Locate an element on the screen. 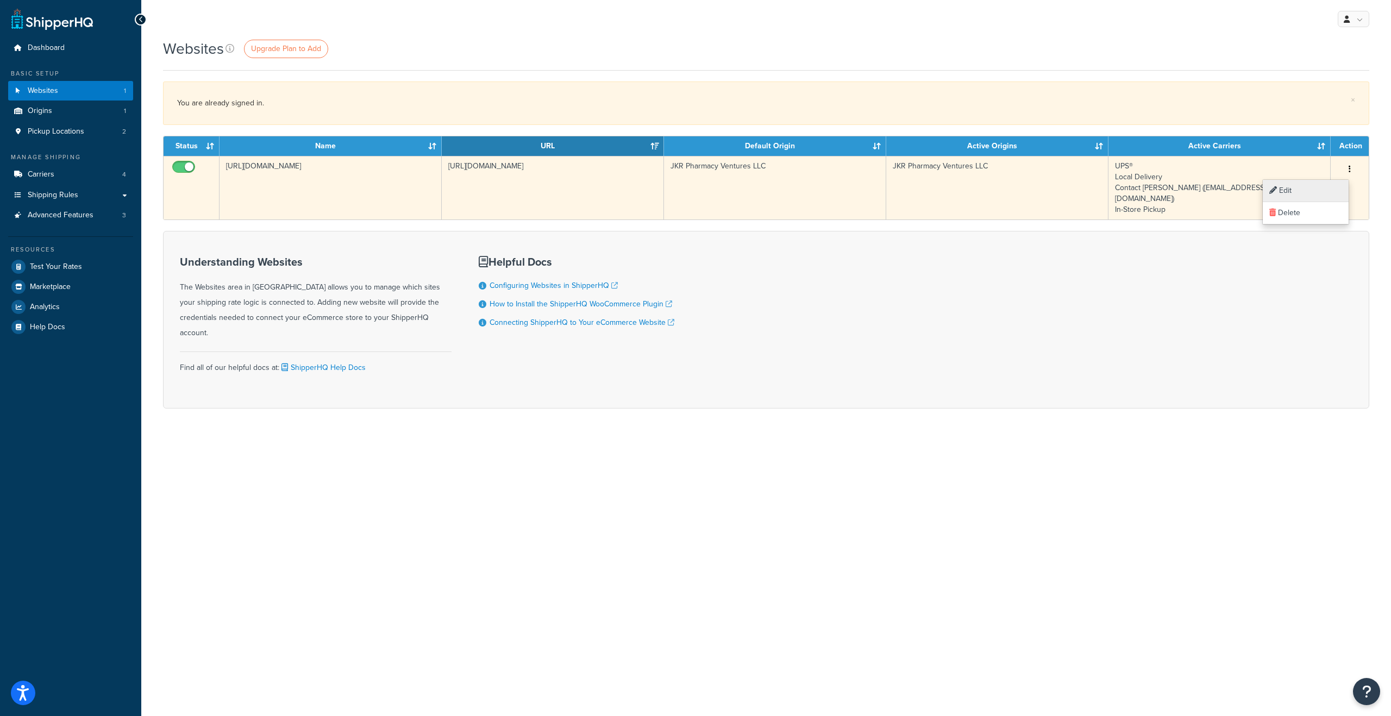 This screenshot has width=1391, height=716. li: Marketplace is located at coordinates (71, 287).